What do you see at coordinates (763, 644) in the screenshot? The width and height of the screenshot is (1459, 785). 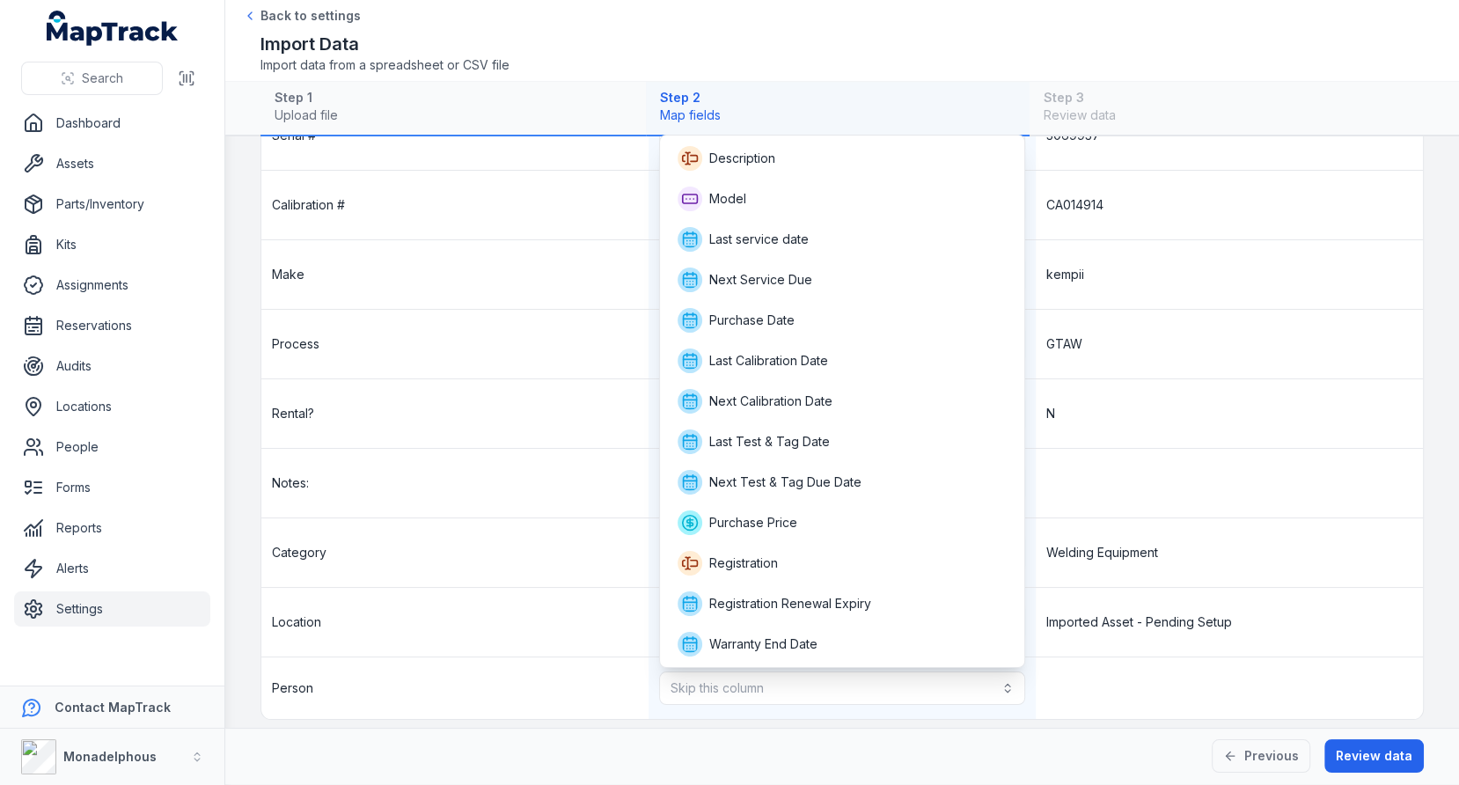 I see `span: Warranty End Date` at bounding box center [763, 644].